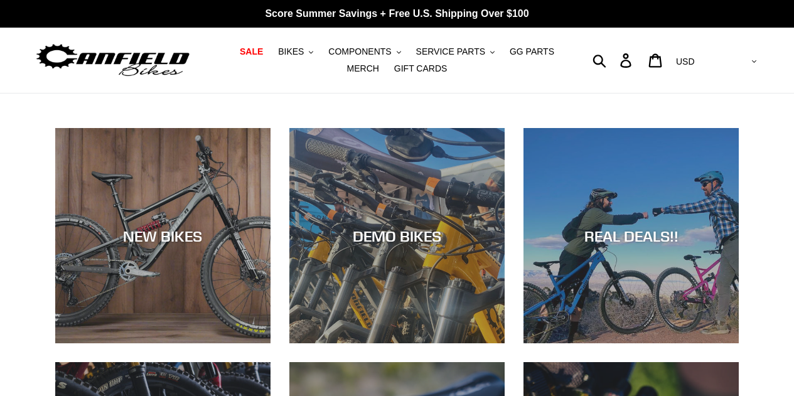 The image size is (794, 396). I want to click on a: DEMO BIKES, so click(397, 235).